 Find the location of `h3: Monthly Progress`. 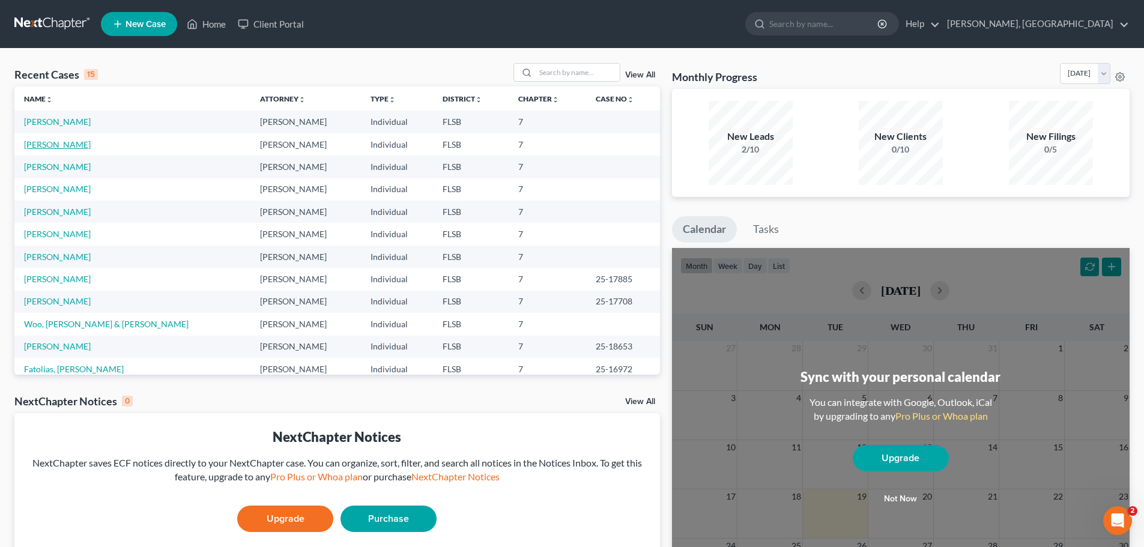

h3: Monthly Progress is located at coordinates (714, 77).